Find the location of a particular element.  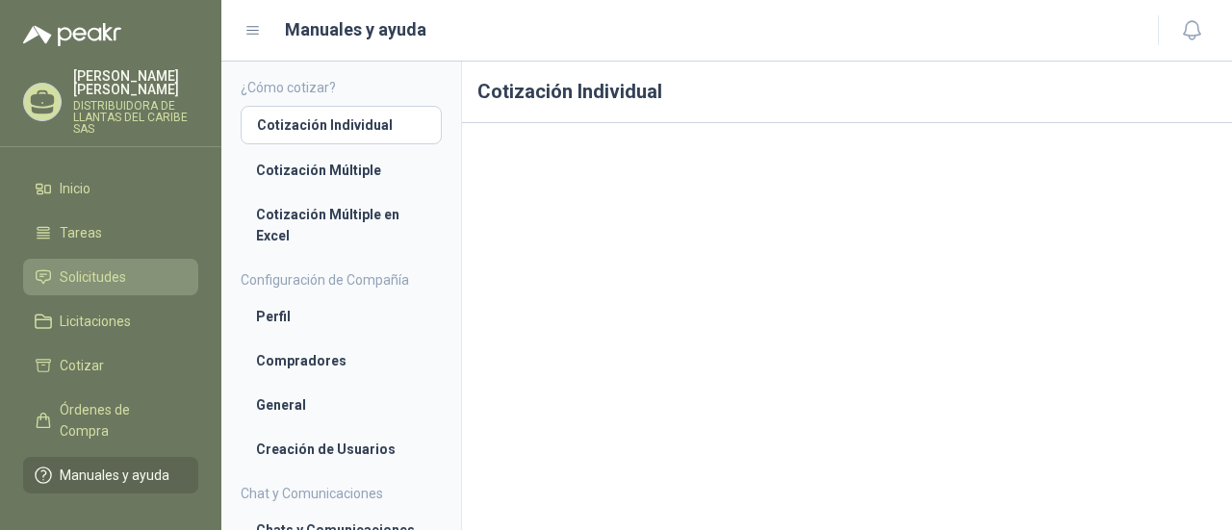

h4: Configuración de Compañía is located at coordinates (341, 280).